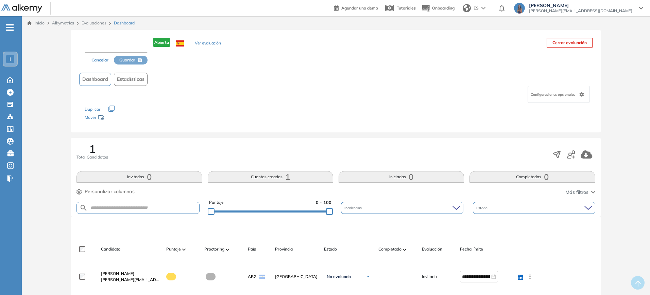 Image resolution: width=650 pixels, height=295 pixels. I want to click on span: Guardar, so click(127, 60).